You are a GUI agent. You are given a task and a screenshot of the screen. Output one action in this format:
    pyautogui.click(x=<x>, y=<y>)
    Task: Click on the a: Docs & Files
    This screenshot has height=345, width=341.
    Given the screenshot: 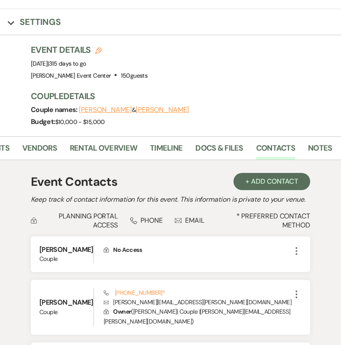 What is the action you would take?
    pyautogui.click(x=219, y=151)
    